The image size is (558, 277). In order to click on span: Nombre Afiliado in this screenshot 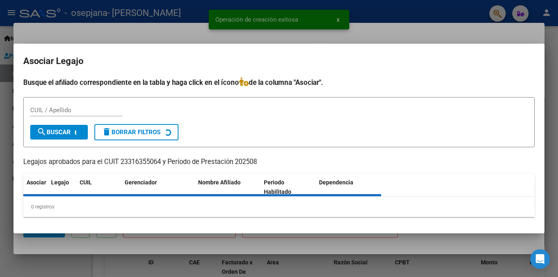, I will do `click(219, 183)`.